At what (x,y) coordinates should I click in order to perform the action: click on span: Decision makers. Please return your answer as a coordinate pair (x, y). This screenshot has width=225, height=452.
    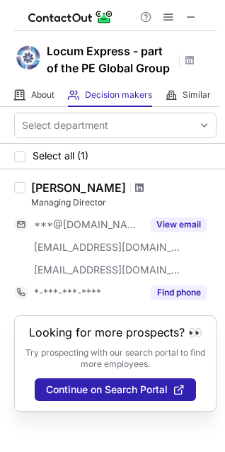
    Looking at the image, I should click on (118, 95).